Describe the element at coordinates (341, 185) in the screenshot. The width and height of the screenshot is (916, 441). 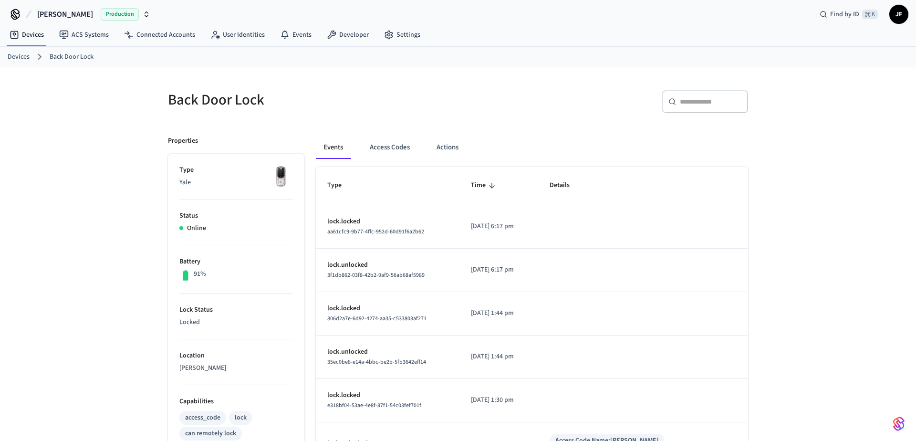
I see `span: Type` at that location.